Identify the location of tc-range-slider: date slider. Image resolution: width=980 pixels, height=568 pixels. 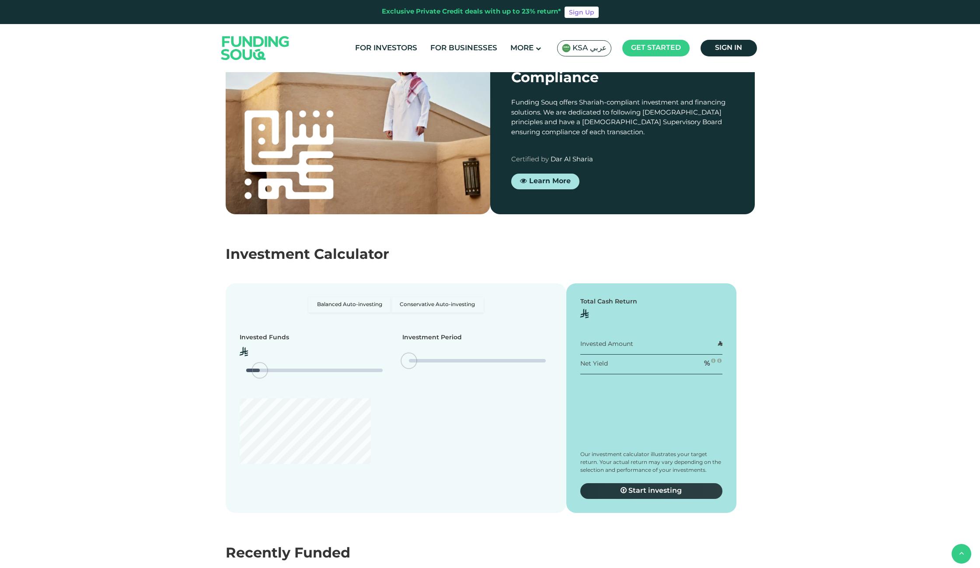
(477, 361).